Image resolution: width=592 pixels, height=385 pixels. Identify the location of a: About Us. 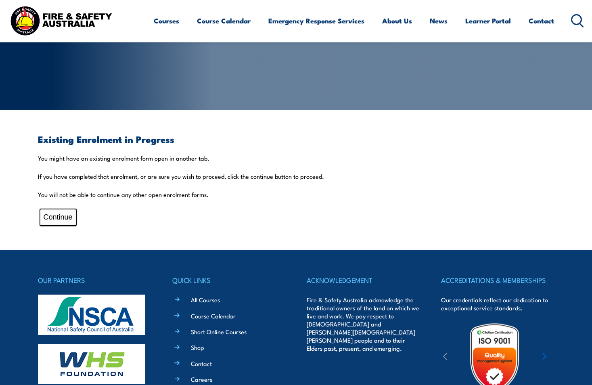
(397, 21).